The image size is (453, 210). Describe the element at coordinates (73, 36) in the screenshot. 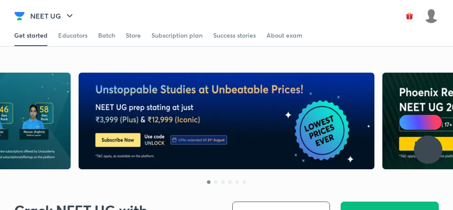

I see `a: Educators` at that location.